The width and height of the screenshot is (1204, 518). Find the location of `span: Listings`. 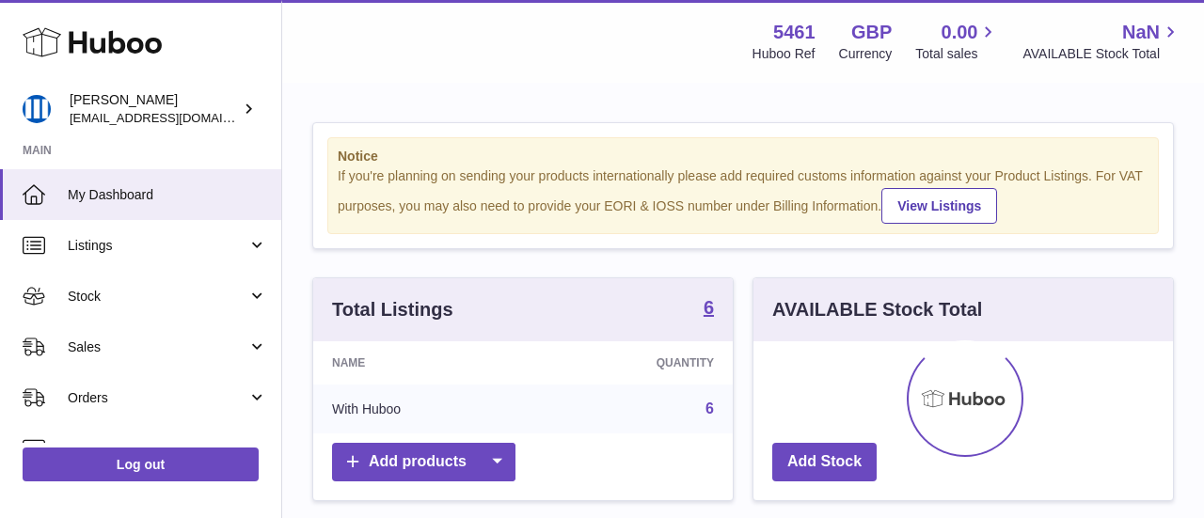

span: Listings is located at coordinates (157, 246).